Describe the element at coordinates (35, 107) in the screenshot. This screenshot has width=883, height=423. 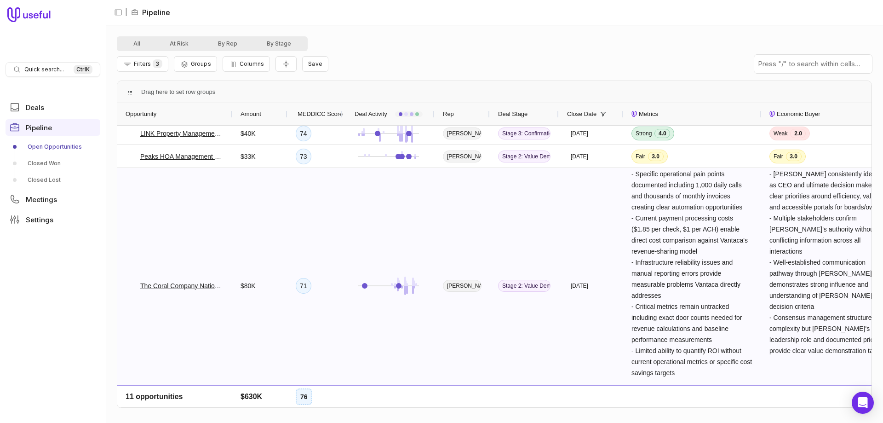
I see `span: Deals` at that location.